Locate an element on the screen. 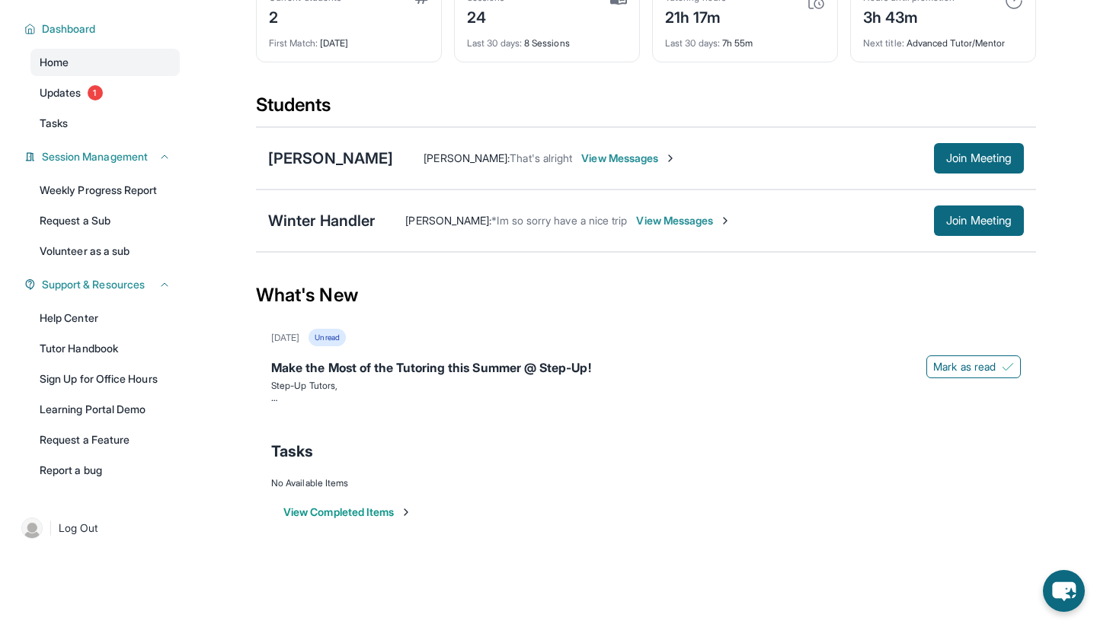 The width and height of the screenshot is (1097, 624). span: 1 is located at coordinates (95, 93).